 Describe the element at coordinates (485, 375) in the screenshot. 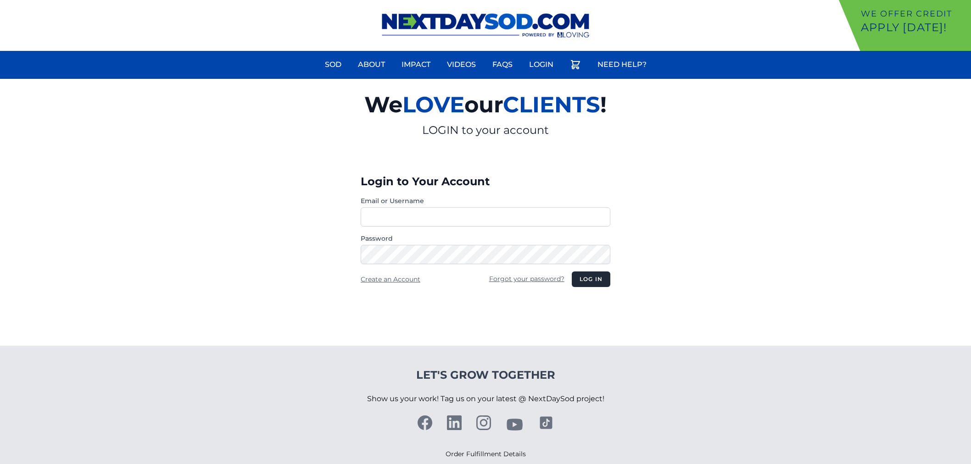

I see `h4: Let's Grow Together` at that location.